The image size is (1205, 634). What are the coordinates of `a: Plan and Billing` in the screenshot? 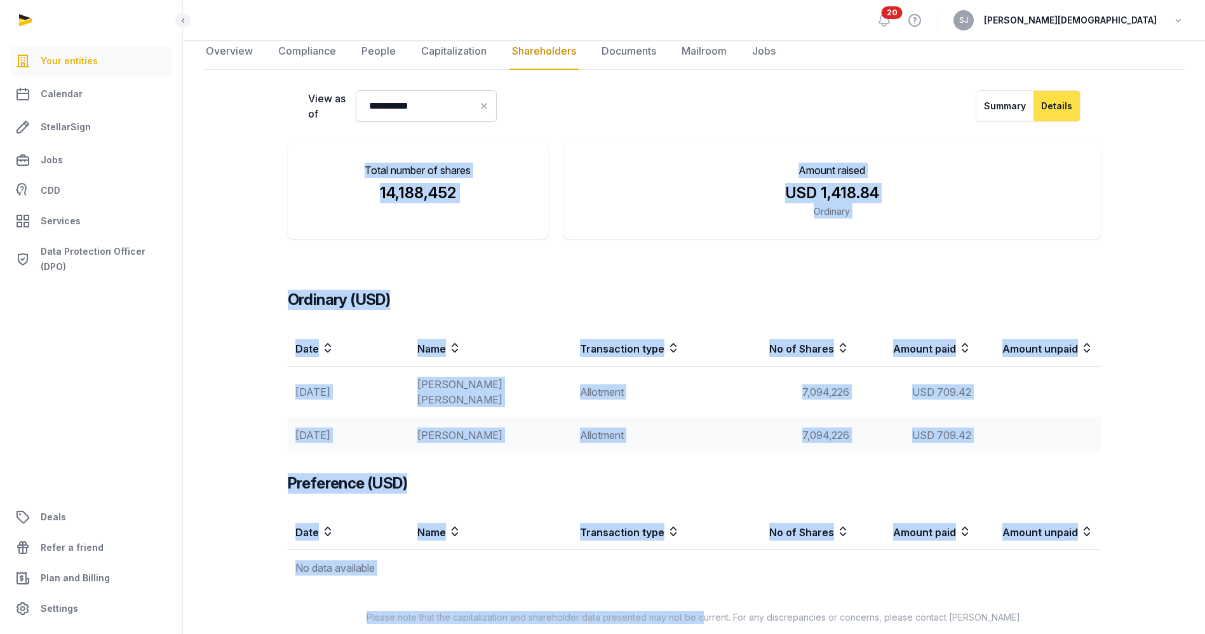 It's located at (91, 578).